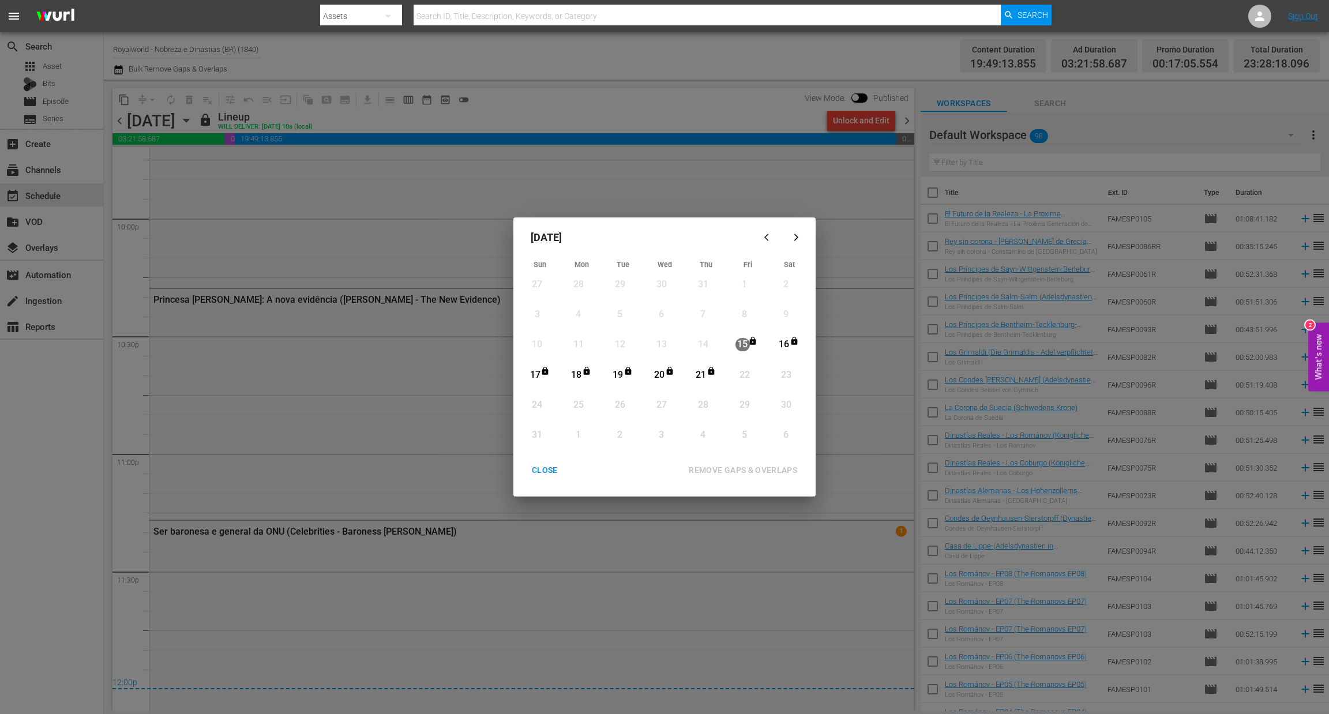  Describe the element at coordinates (703, 344) in the screenshot. I see `div: 14` at that location.